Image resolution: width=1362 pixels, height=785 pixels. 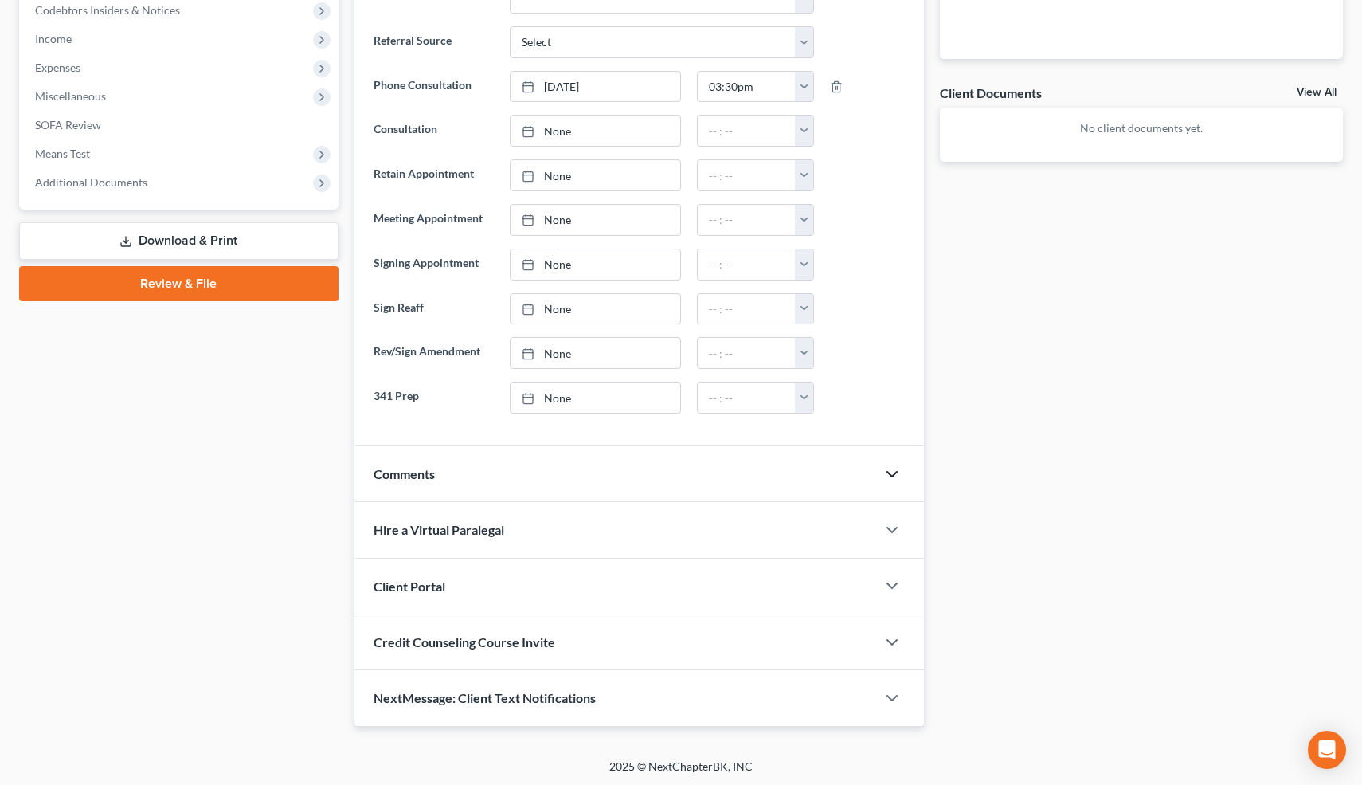 I want to click on label: Signing Appointment, so click(x=434, y=265).